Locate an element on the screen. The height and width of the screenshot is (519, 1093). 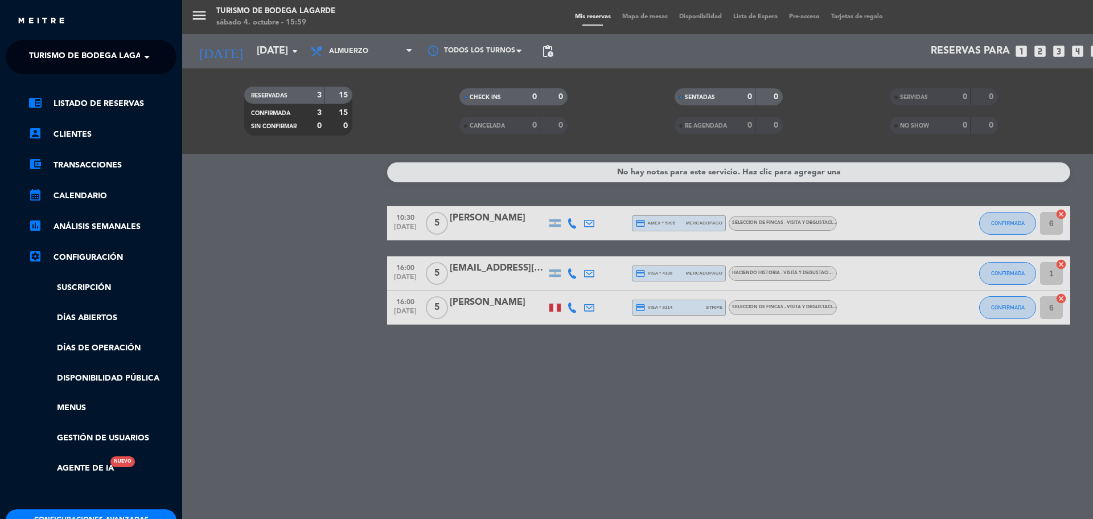
a: Días abiertos is located at coordinates (102, 318).